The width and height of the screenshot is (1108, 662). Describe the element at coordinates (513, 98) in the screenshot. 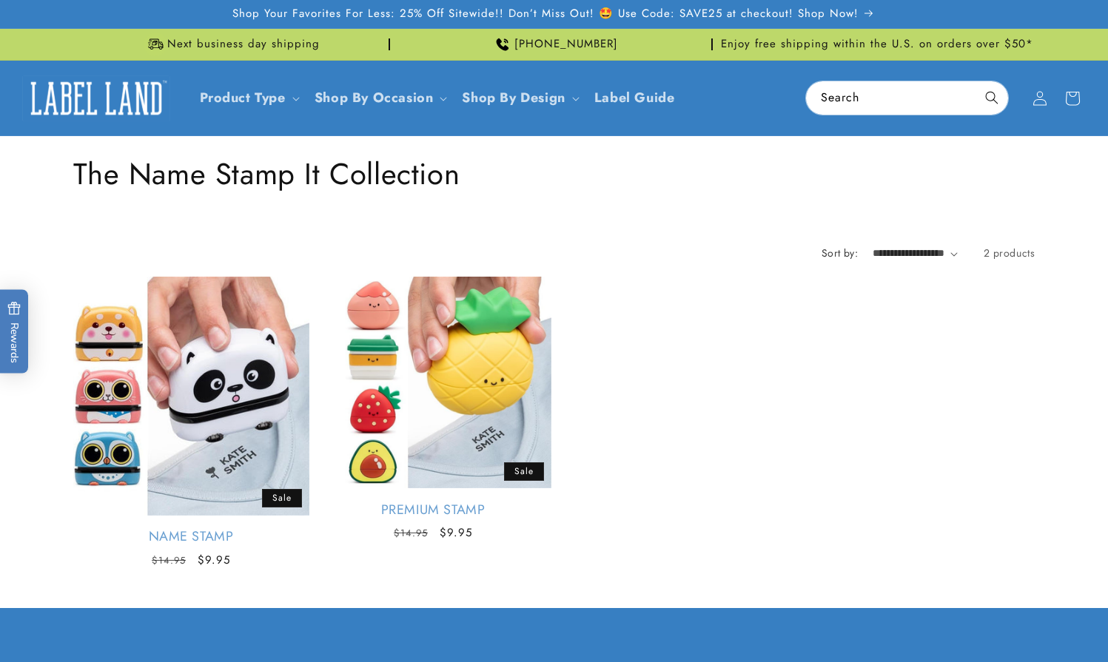

I see `a: Shop By Design` at that location.